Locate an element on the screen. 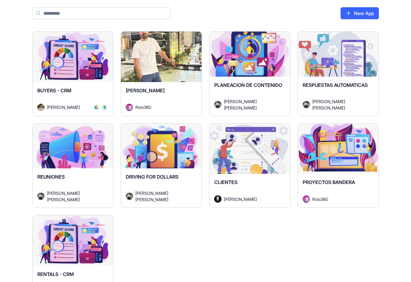 The image size is (411, 282). a: New App is located at coordinates (359, 13).